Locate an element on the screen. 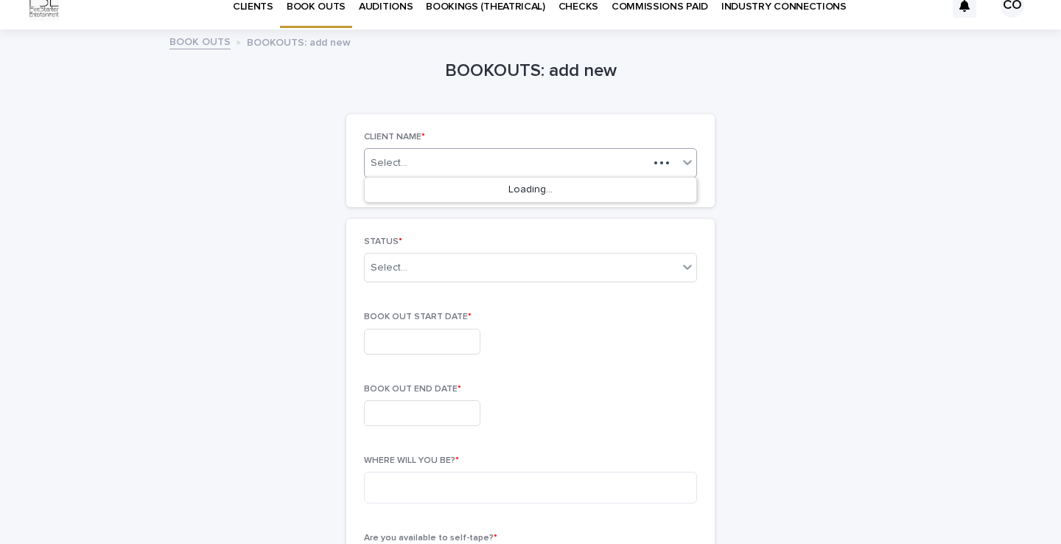  span: BOOK OUT END DATE is located at coordinates (413, 389).